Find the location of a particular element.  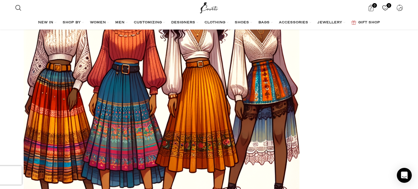

div: Open Intercom Messenger is located at coordinates (405, 176).